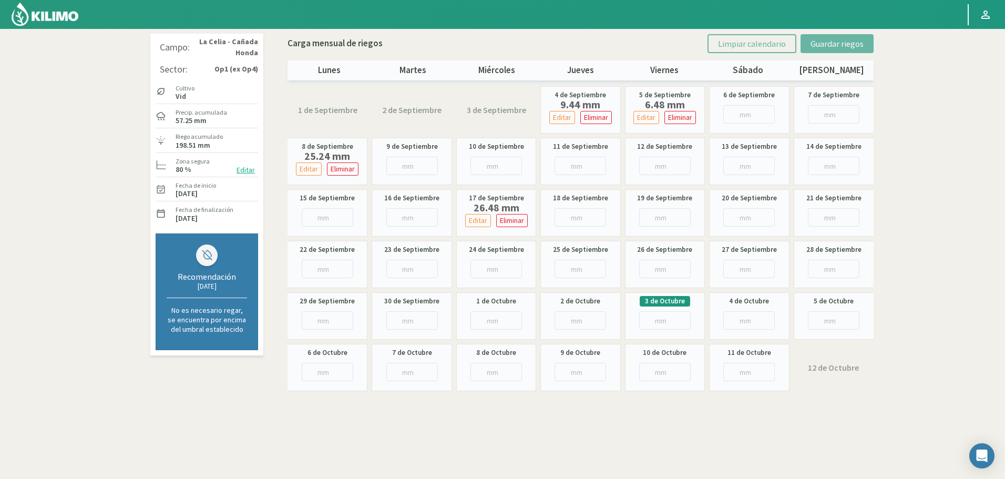  Describe the element at coordinates (834, 95) in the screenshot. I see `label: 7 de Septiembre` at that location.